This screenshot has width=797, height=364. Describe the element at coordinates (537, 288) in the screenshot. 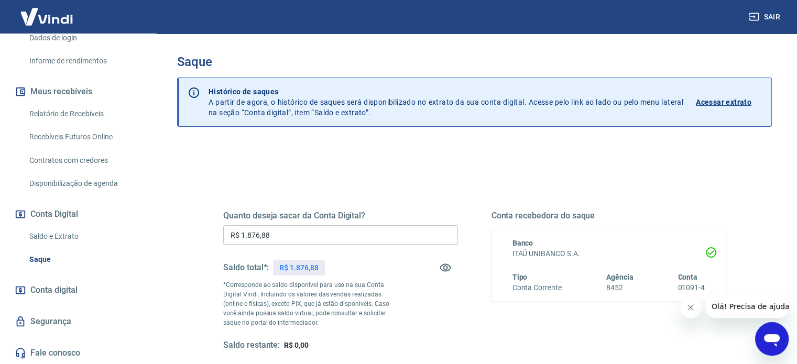

I see `h6: Conta Corrente` at that location.